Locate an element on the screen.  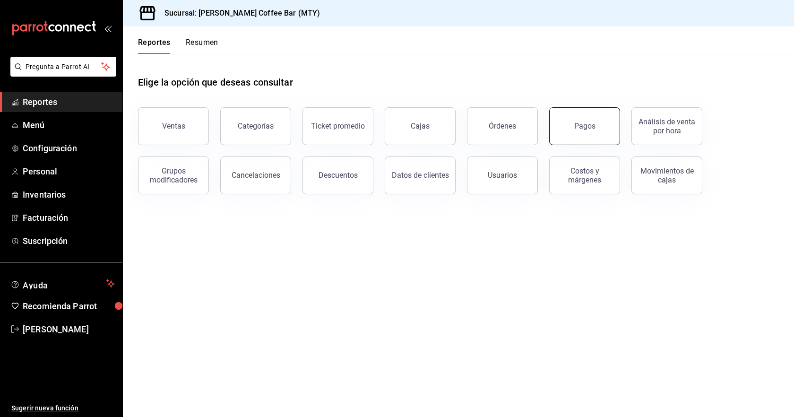
span: Pregunta a Parrot AI is located at coordinates (63, 67).